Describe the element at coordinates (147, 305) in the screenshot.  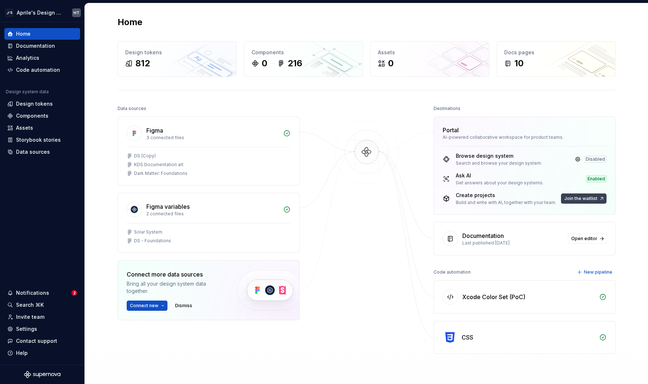
I see `div: Connect new` at that location.